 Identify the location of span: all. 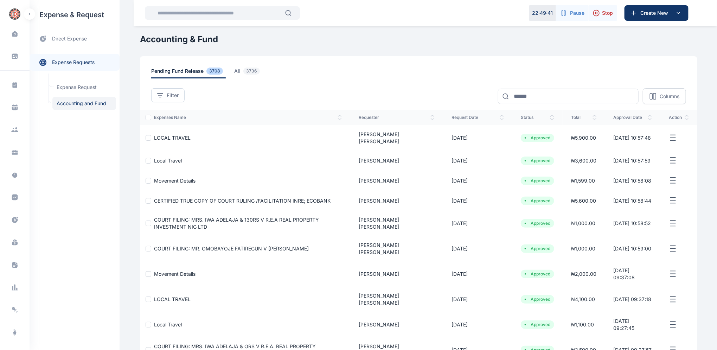
(248, 73).